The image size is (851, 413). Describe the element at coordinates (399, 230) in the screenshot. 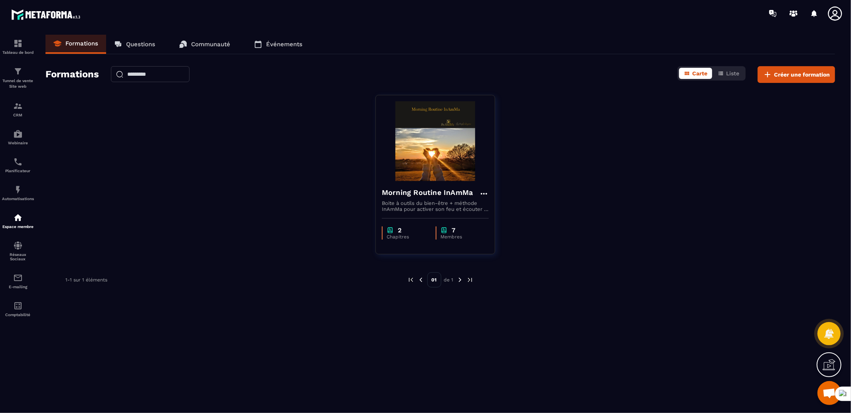

I see `p: 2` at that location.